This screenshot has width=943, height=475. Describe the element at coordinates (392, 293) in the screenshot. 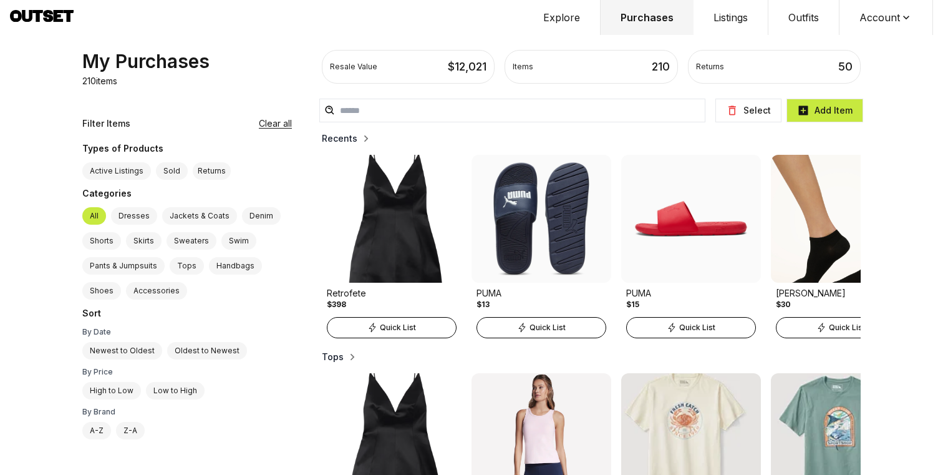

I see `div: Retrofete` at that location.